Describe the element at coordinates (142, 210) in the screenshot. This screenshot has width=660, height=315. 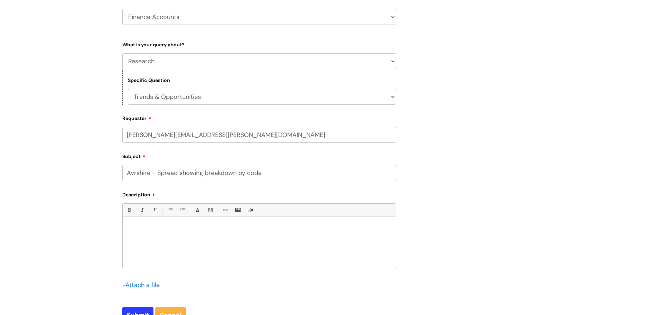
I see `a: Italic (Ctrl-I)` at that location.